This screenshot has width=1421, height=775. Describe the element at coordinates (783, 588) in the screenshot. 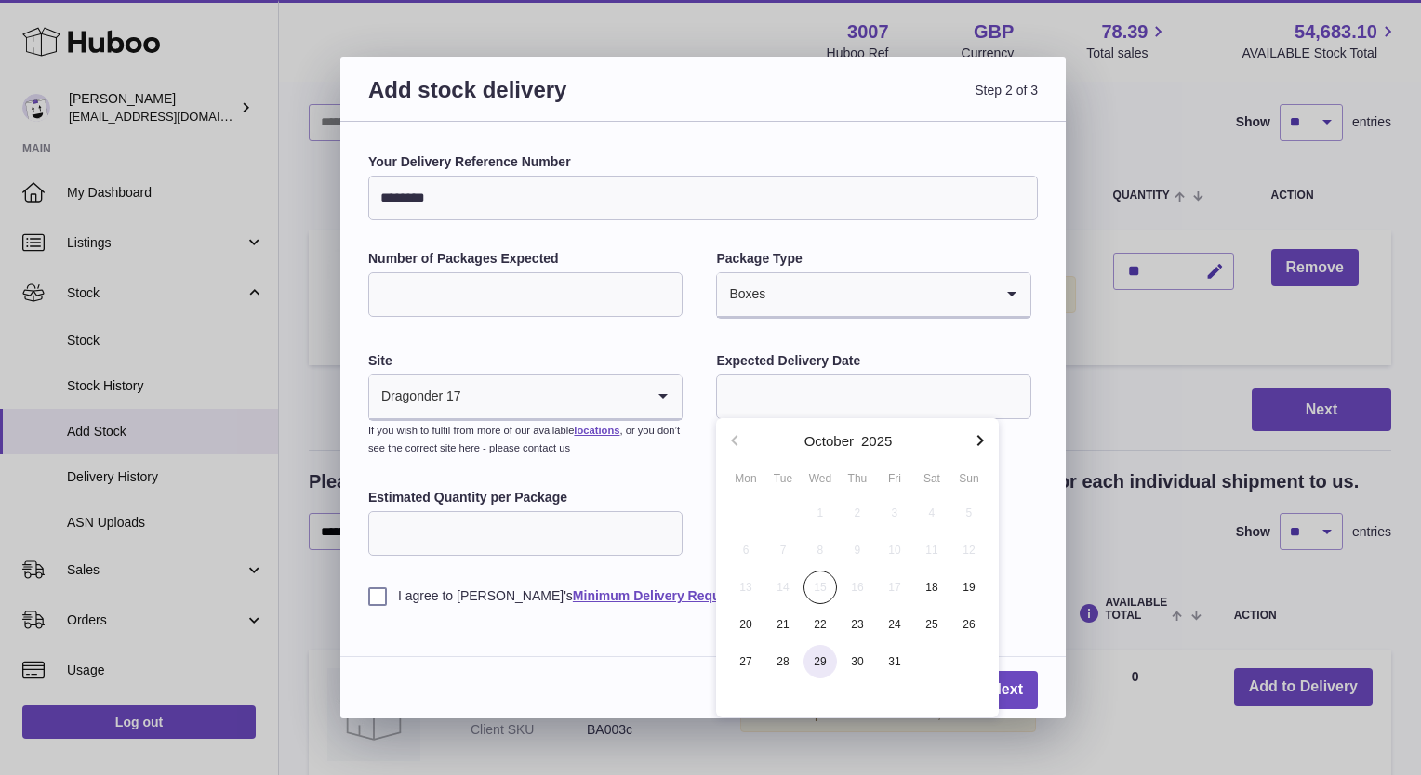

I see `button: 14` at that location.